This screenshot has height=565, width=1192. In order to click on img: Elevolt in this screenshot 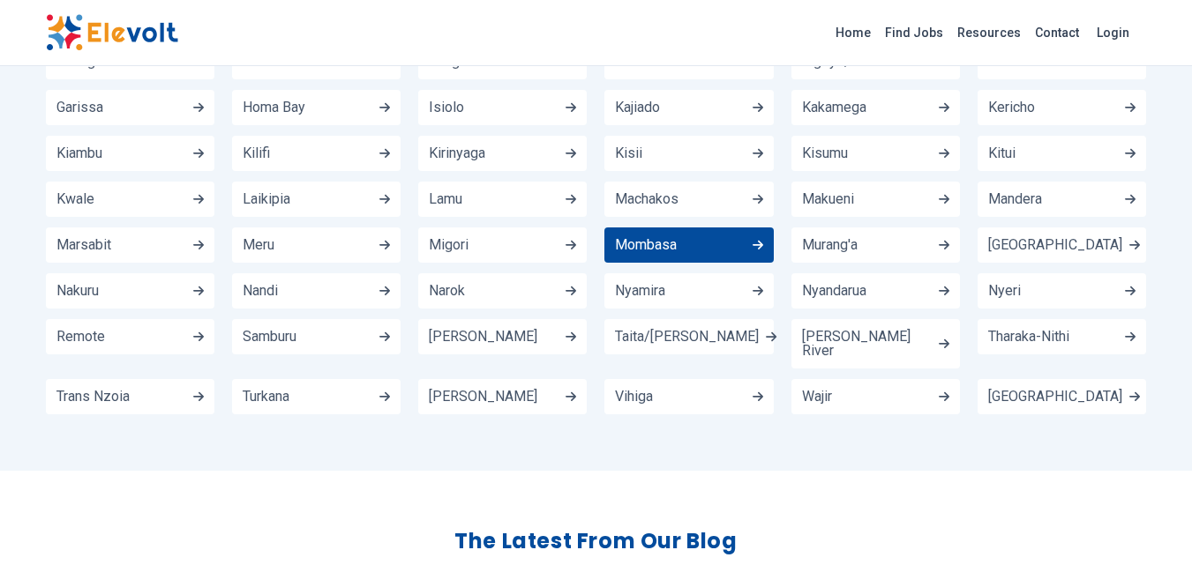, I will do `click(112, 33)`.